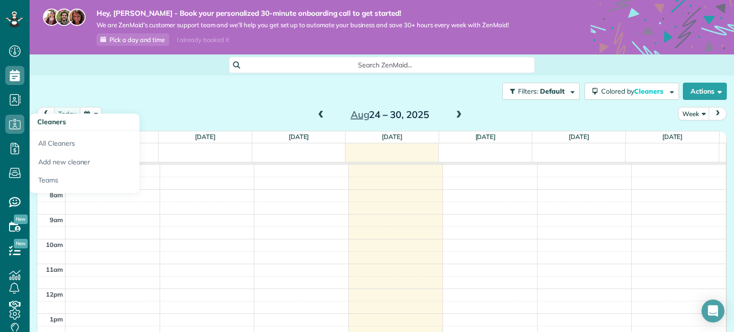 The image size is (734, 332). What do you see at coordinates (528, 91) in the screenshot?
I see `span: Filters:` at bounding box center [528, 91].